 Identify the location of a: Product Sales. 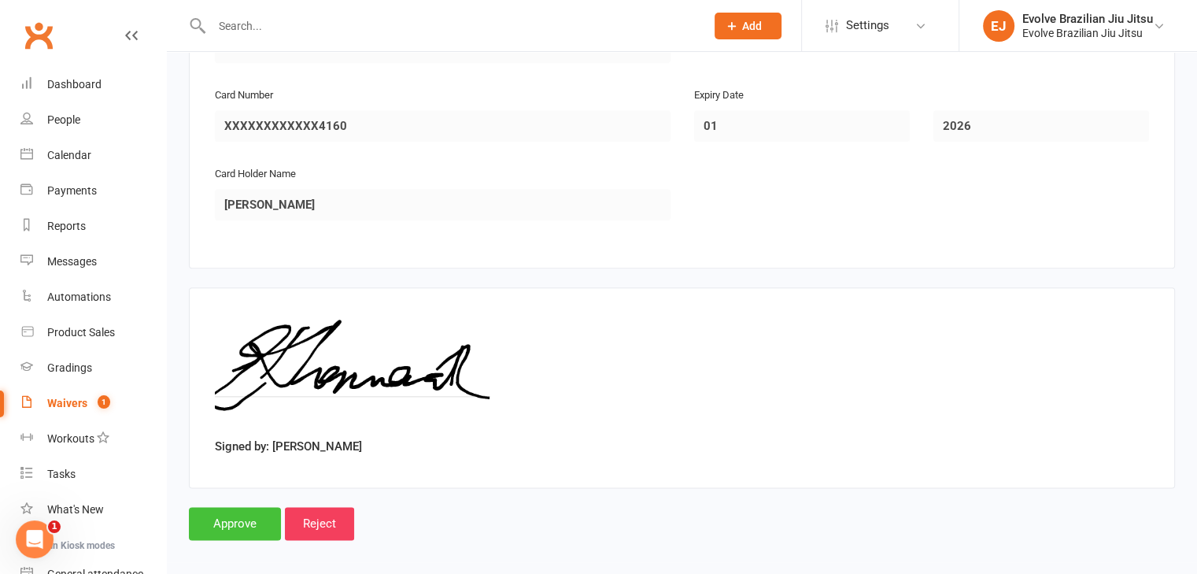
(93, 332).